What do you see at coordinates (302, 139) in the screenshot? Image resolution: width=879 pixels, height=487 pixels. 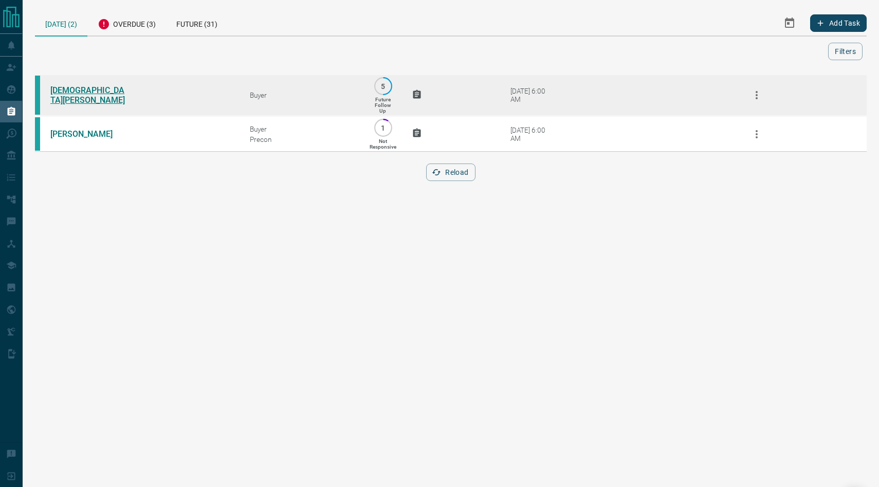 I see `div: Precon` at bounding box center [302, 139].